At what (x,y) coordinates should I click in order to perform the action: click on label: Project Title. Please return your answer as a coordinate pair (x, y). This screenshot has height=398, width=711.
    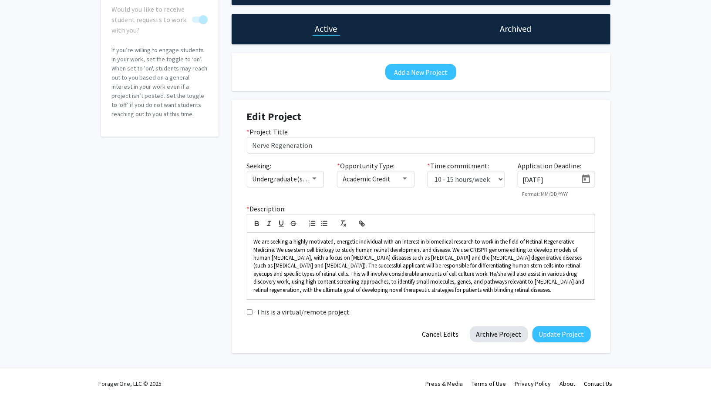
    Looking at the image, I should click on (267, 132).